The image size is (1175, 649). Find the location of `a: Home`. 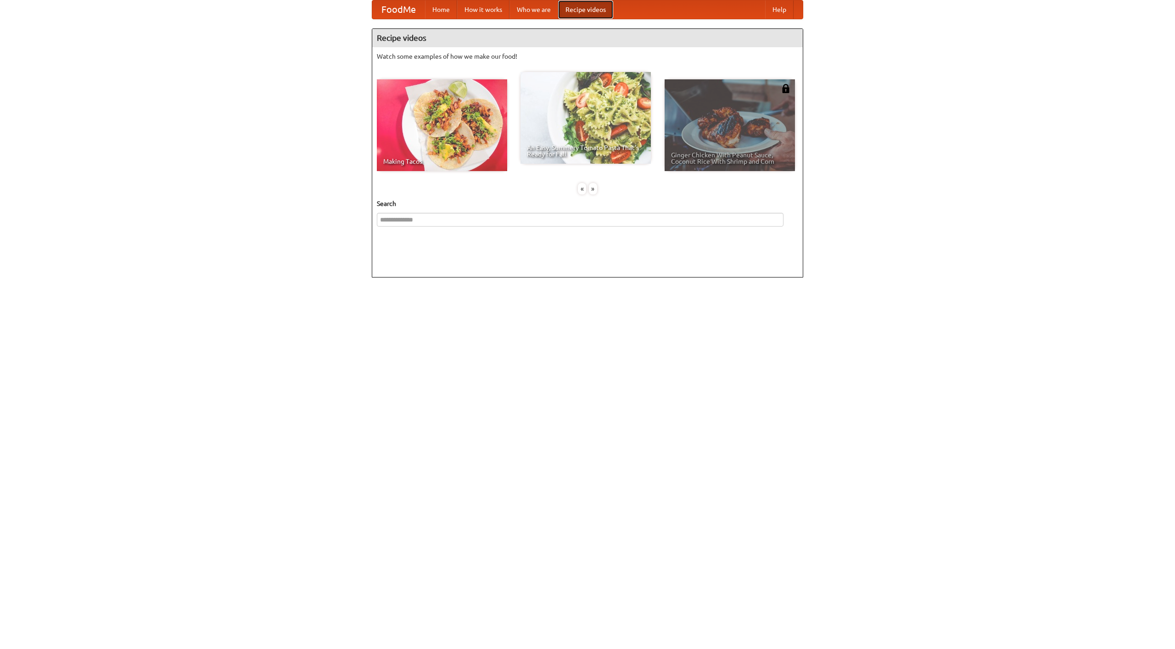

a: Home is located at coordinates (441, 10).